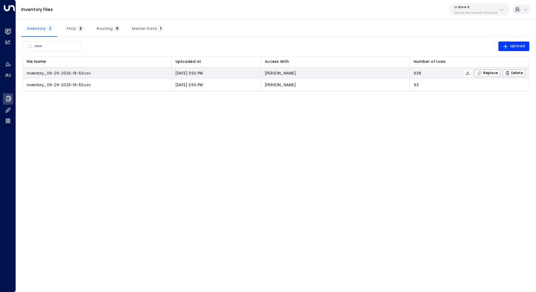  What do you see at coordinates (147, 28) in the screenshot?
I see `span: Master Data` at bounding box center [147, 28].